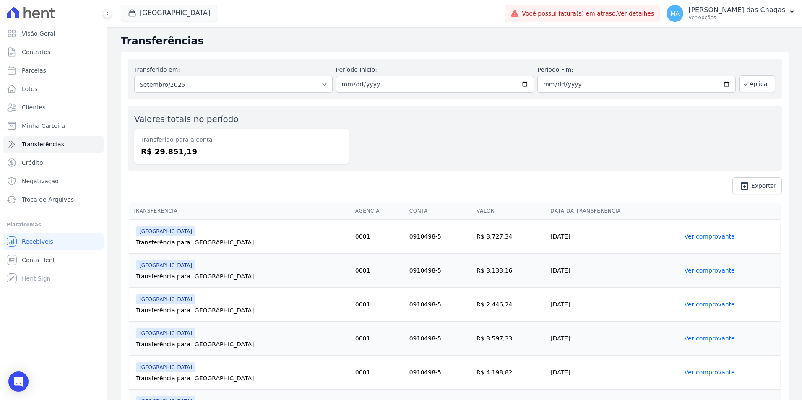  Describe the element at coordinates (439, 211) in the screenshot. I see `th: Conta` at that location.